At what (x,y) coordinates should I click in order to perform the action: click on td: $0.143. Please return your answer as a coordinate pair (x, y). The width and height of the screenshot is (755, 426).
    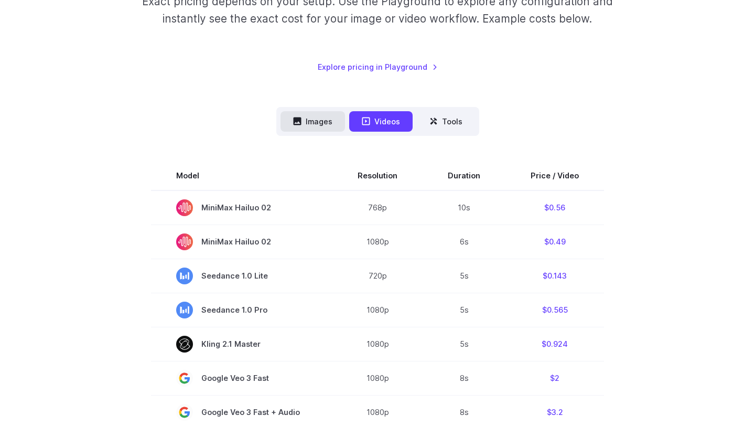
    Looking at the image, I should click on (555, 275).